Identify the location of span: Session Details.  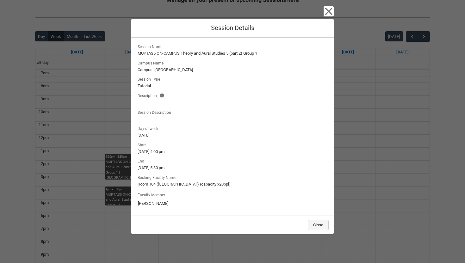
(232, 28).